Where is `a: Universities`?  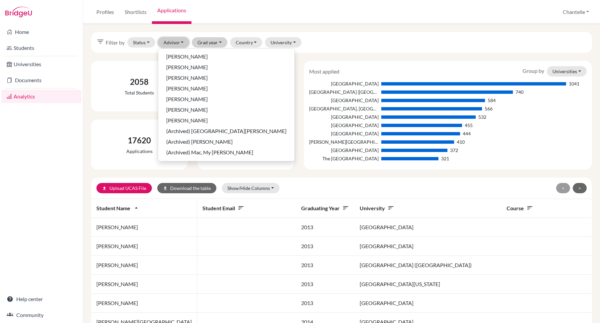 a: Universities is located at coordinates (41, 64).